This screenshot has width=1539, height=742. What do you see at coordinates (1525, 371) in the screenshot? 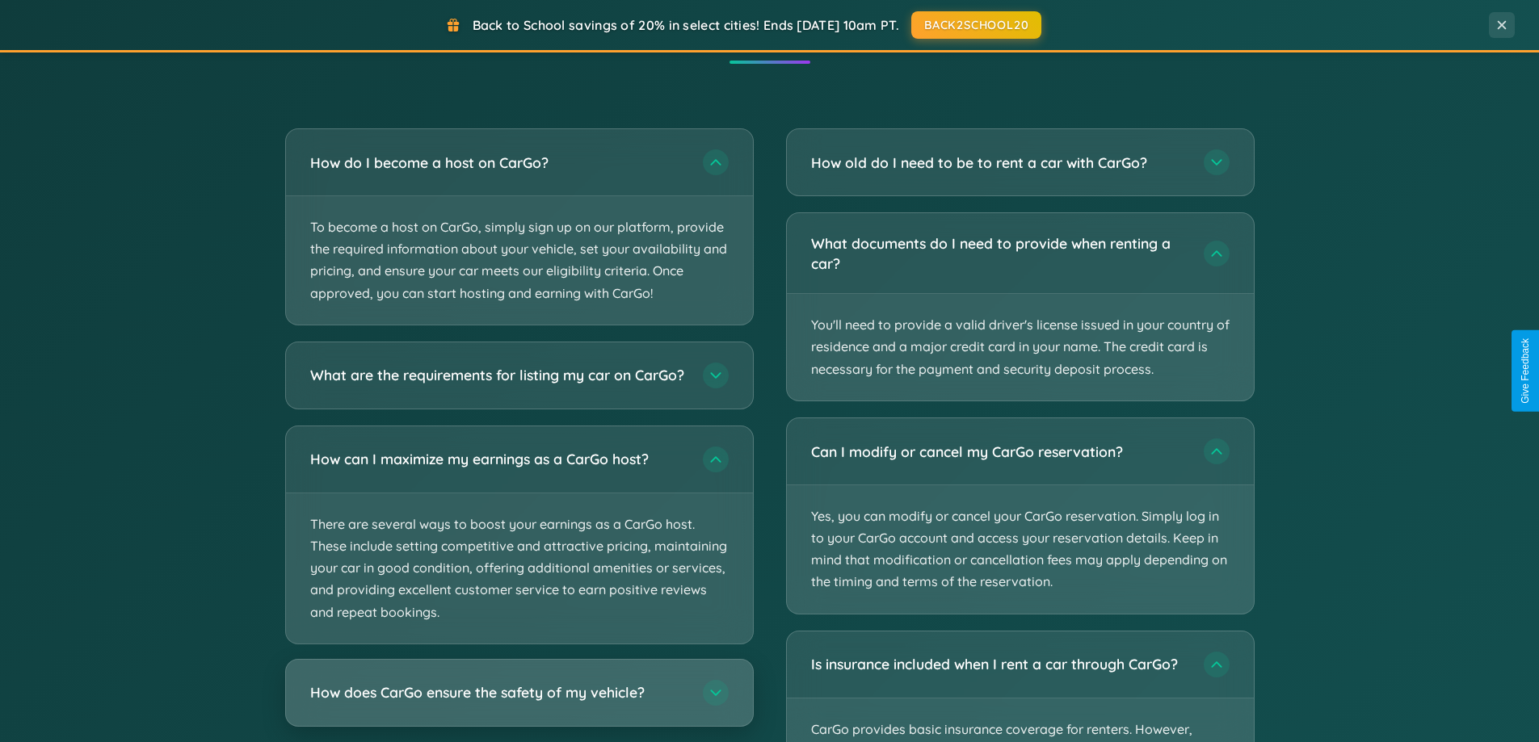
I see `div: Give Feedback` at bounding box center [1525, 371].